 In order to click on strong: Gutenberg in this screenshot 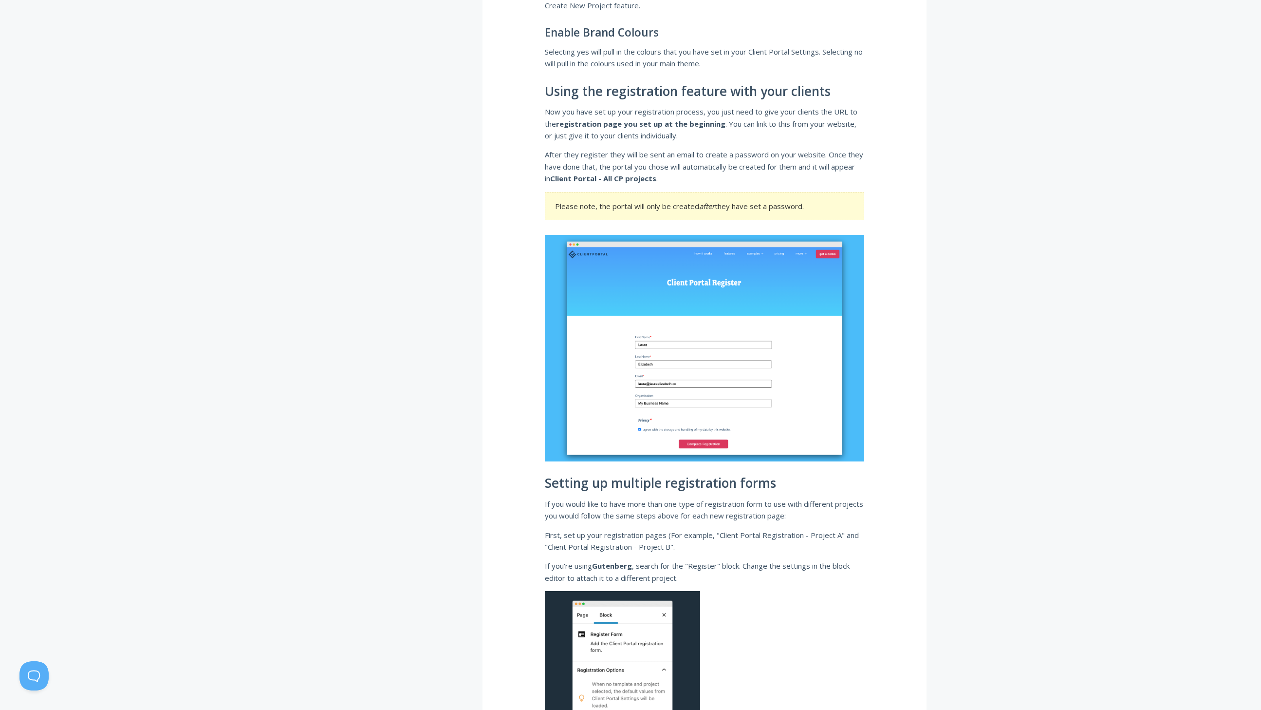, I will do `click(612, 565)`.